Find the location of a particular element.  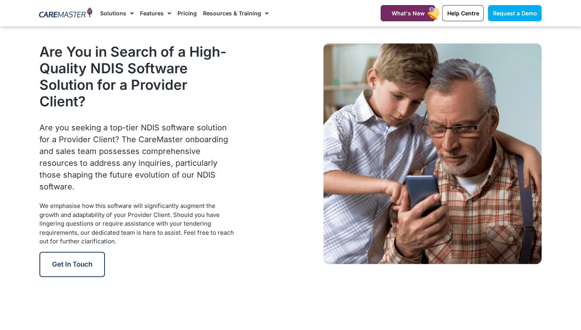

h2: Are You in Search of a High-Quality NDIS Software Solution for a Provider Client? is located at coordinates (137, 76).